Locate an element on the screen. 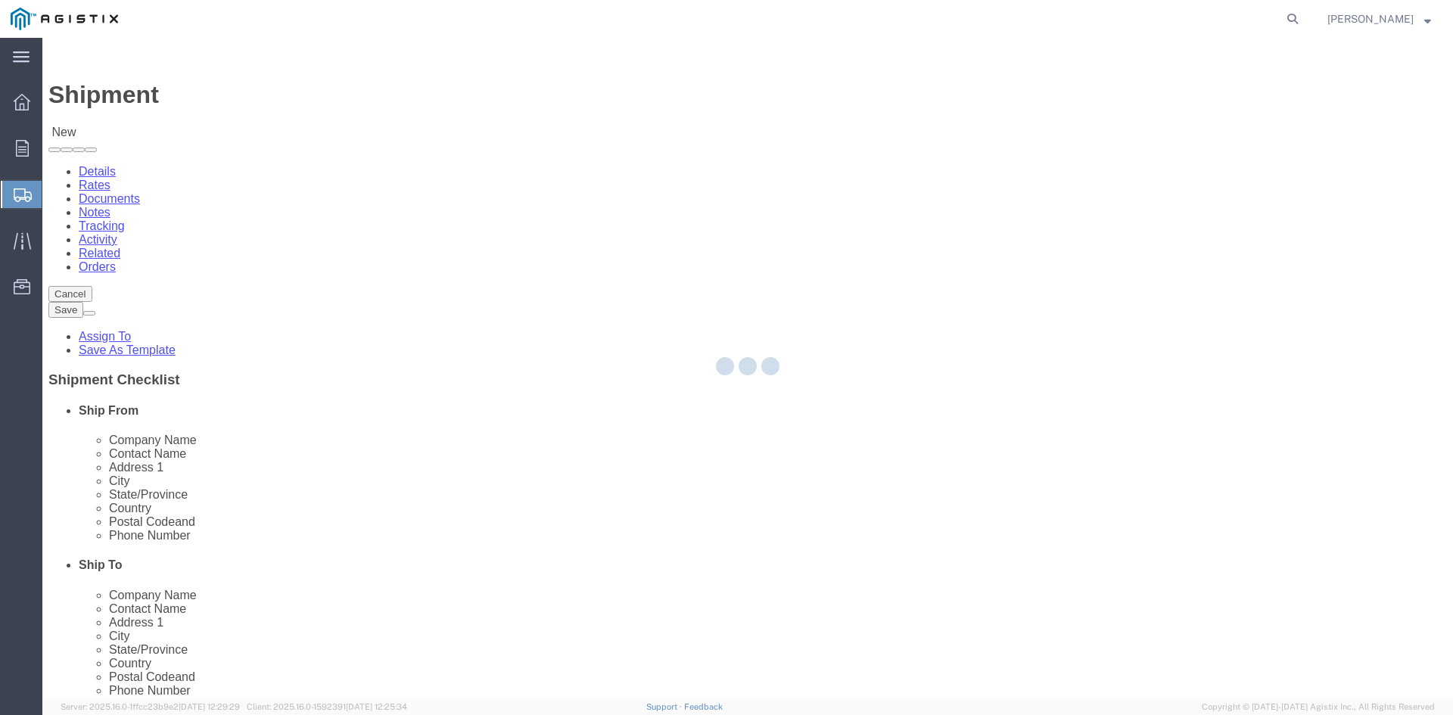 The height and width of the screenshot is (715, 1453). span: Server: 2025.16.0-1ffcc23b9e2 is located at coordinates (150, 707).